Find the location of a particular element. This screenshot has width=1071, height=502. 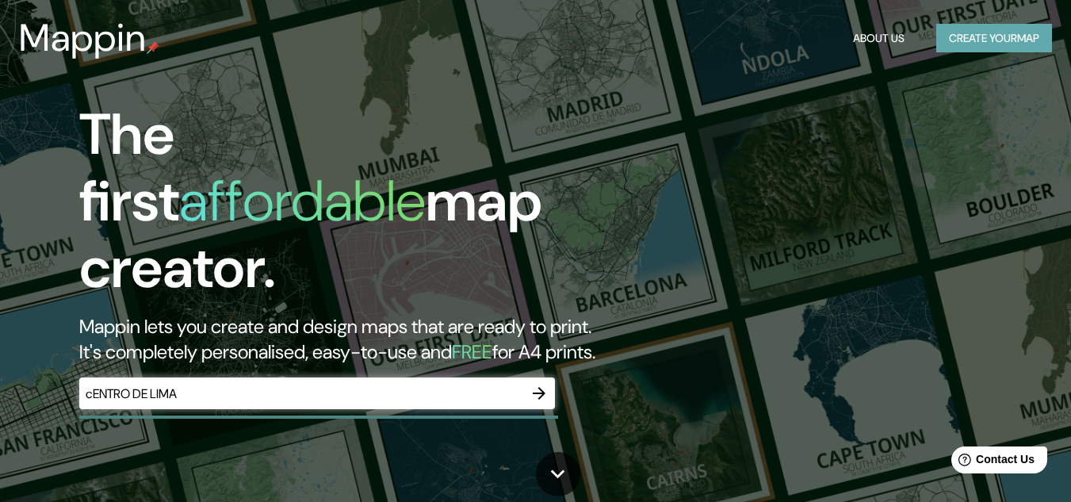

input: Choose your favourite place is located at coordinates (301, 393).